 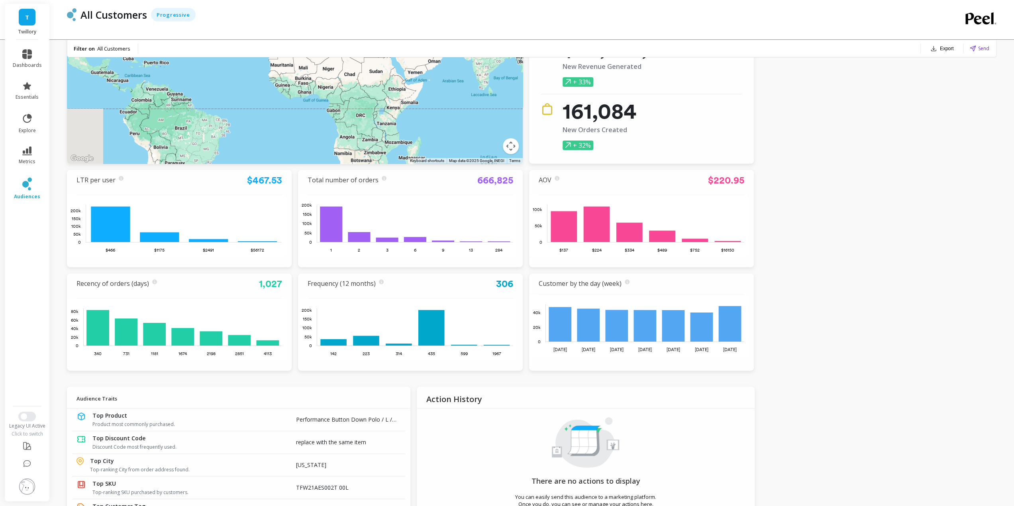 What do you see at coordinates (81, 417) in the screenshot?
I see `img: cube.svg` at bounding box center [81, 417].